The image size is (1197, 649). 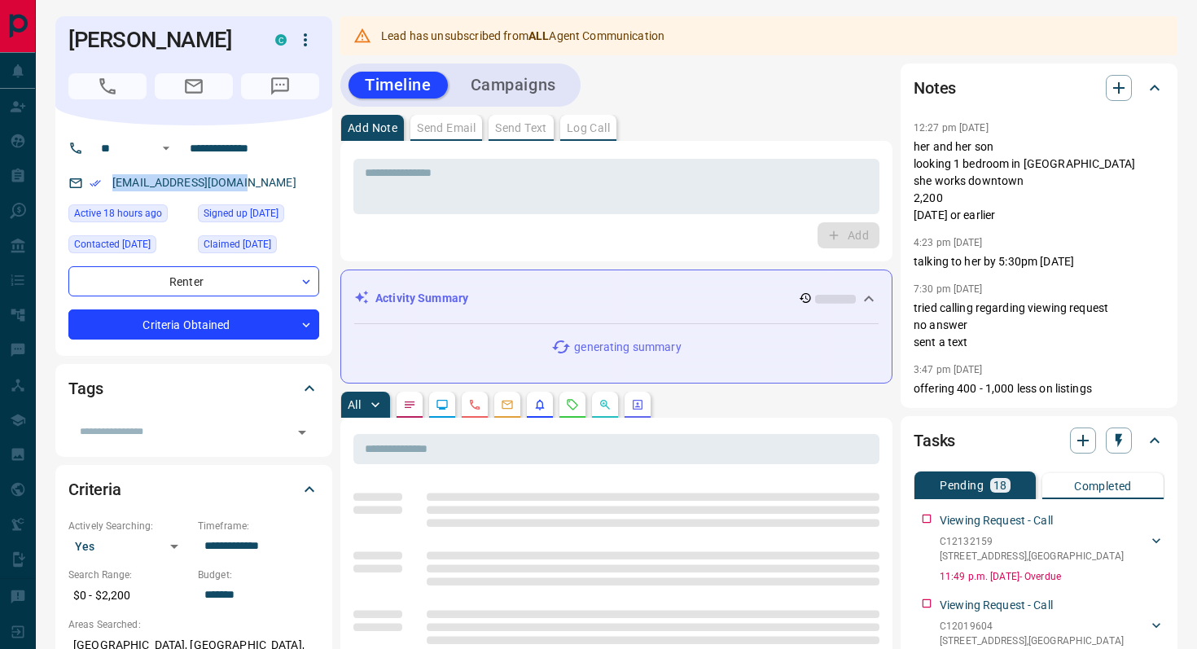 What do you see at coordinates (507, 405) in the screenshot?
I see `svg: Emails` at bounding box center [507, 405].